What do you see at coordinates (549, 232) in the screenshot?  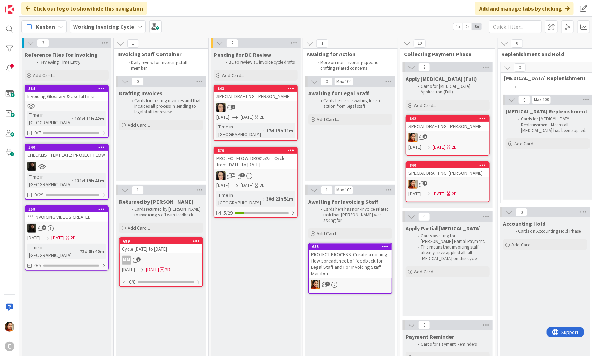 I see `li: Cards on Accounting Hold Phase.` at bounding box center [549, 232].